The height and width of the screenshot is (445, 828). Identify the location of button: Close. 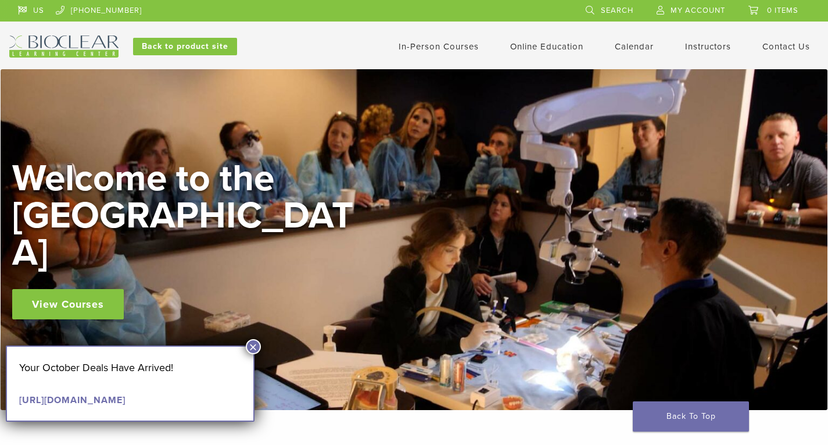
(253, 346).